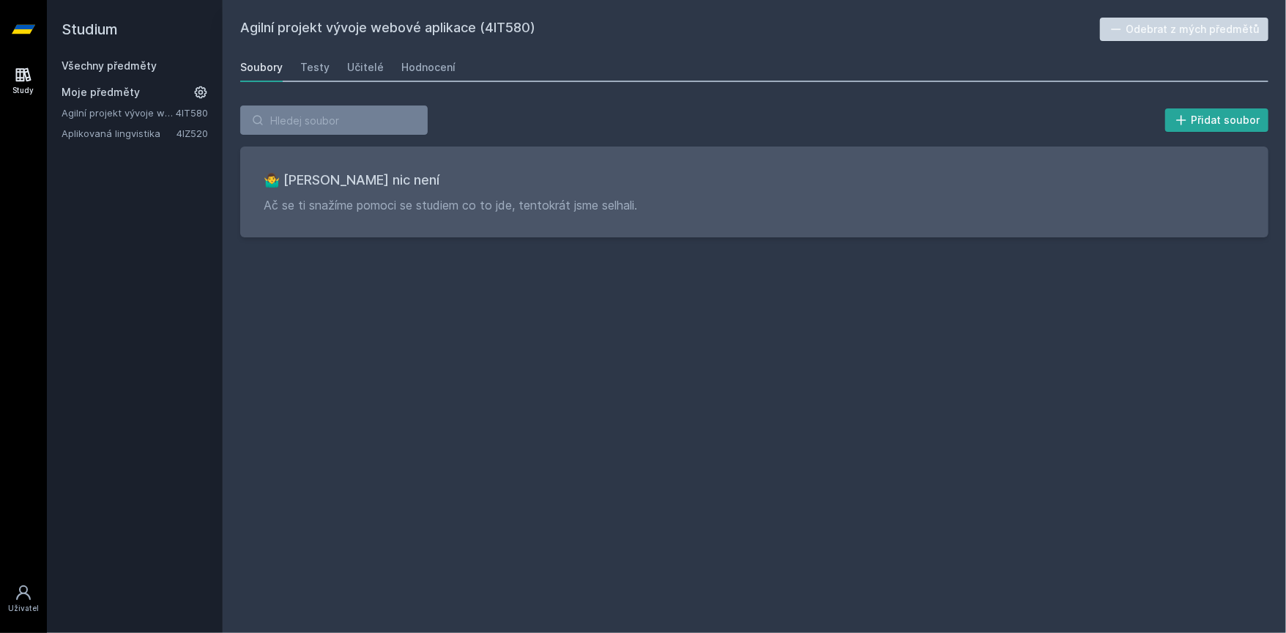  Describe the element at coordinates (192, 133) in the screenshot. I see `a: 4IZ520` at that location.